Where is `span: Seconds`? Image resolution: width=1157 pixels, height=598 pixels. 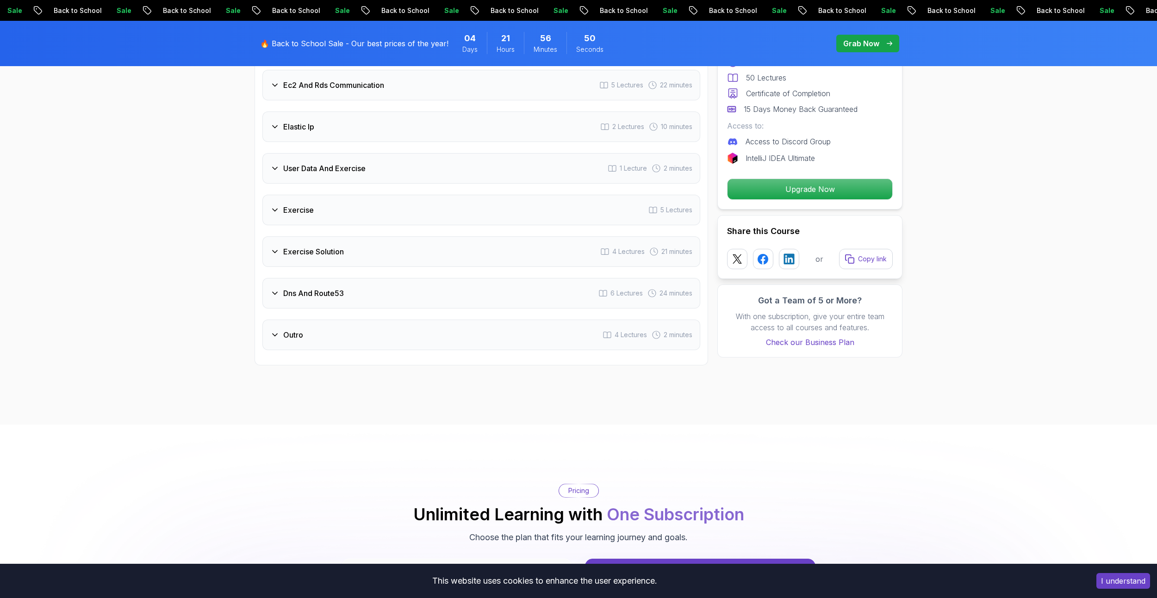 span: Seconds is located at coordinates (590, 50).